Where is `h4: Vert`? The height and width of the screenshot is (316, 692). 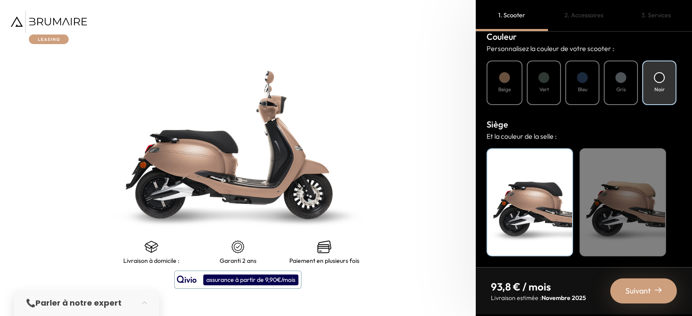
h4: Vert is located at coordinates (544, 89).